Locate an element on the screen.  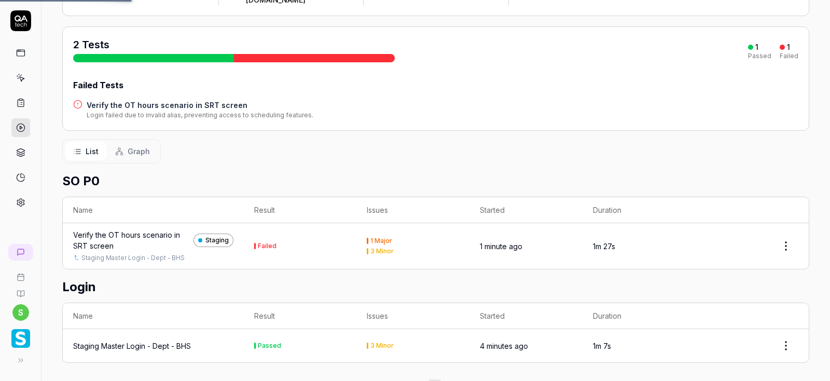
div: Verify the OT hours scenario in SRT screen is located at coordinates (131, 240).